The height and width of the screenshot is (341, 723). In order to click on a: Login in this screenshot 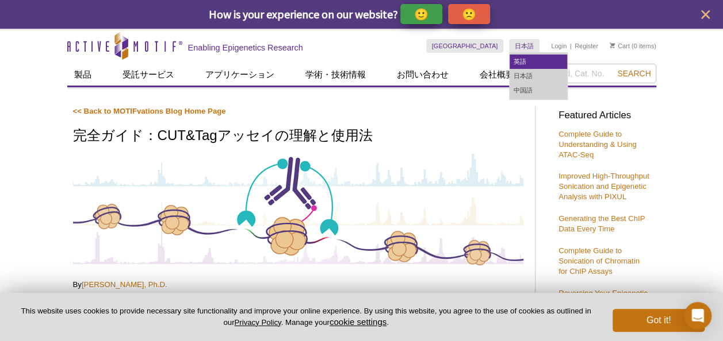, I will do `click(558, 46)`.